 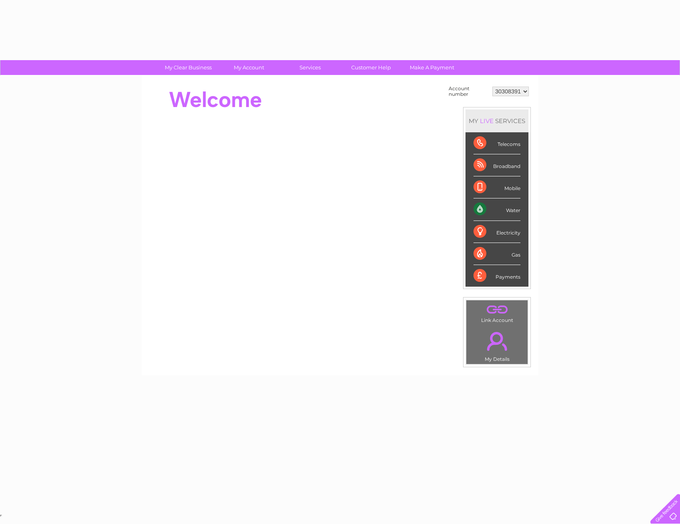 I want to click on a: My Account, so click(x=249, y=67).